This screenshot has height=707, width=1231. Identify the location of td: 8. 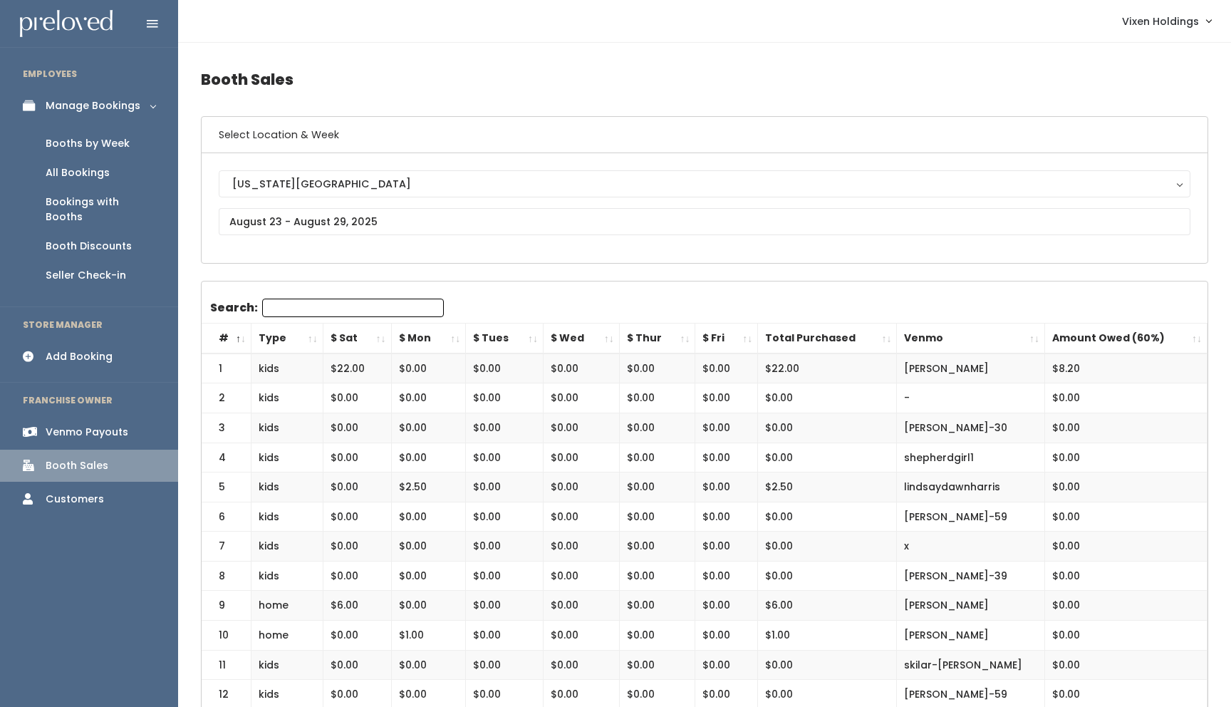
(227, 576).